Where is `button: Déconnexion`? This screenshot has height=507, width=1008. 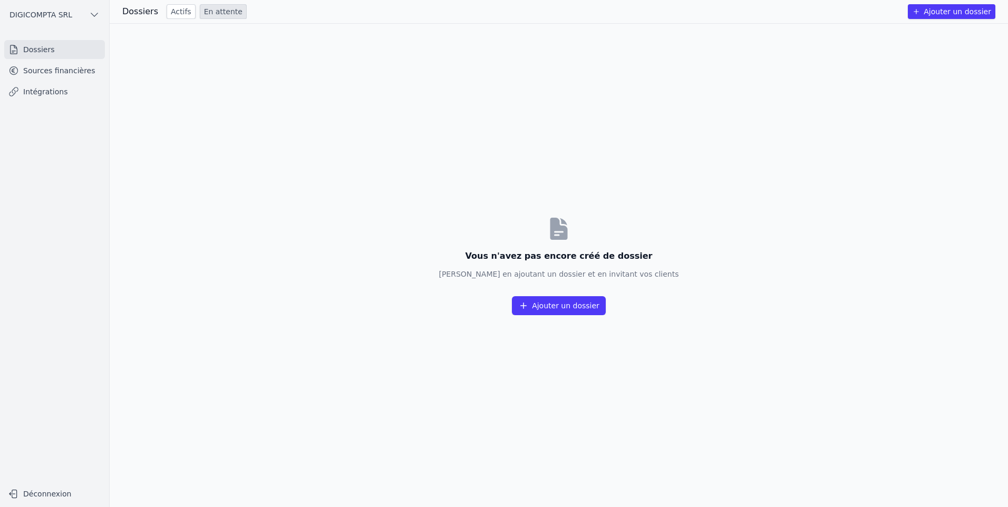
button: Déconnexion is located at coordinates (54, 494).